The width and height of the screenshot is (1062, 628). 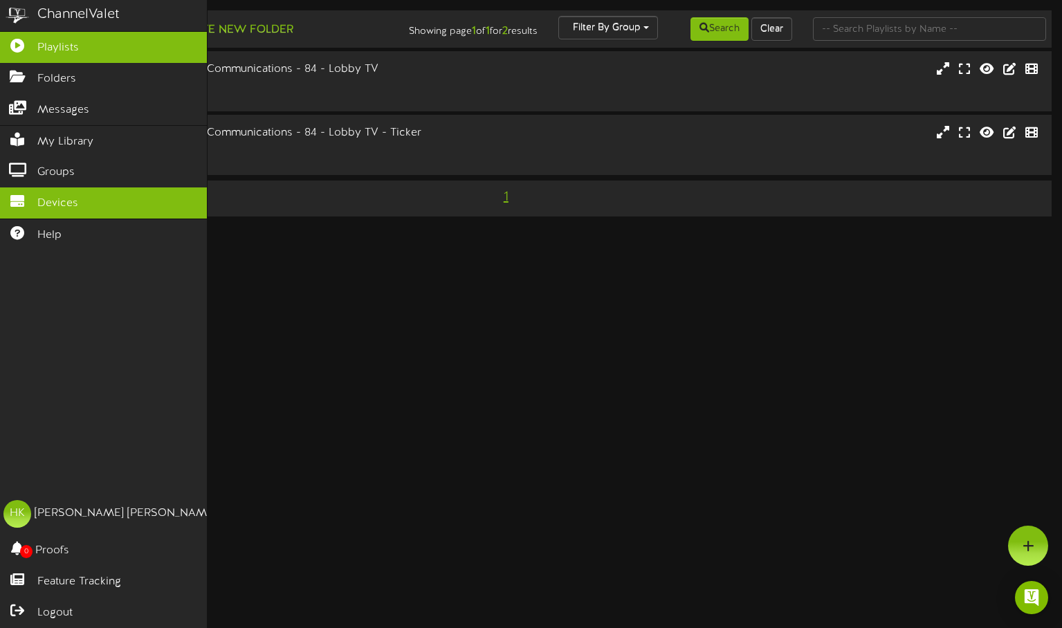 What do you see at coordinates (17, 514) in the screenshot?
I see `div: HK` at bounding box center [17, 514].